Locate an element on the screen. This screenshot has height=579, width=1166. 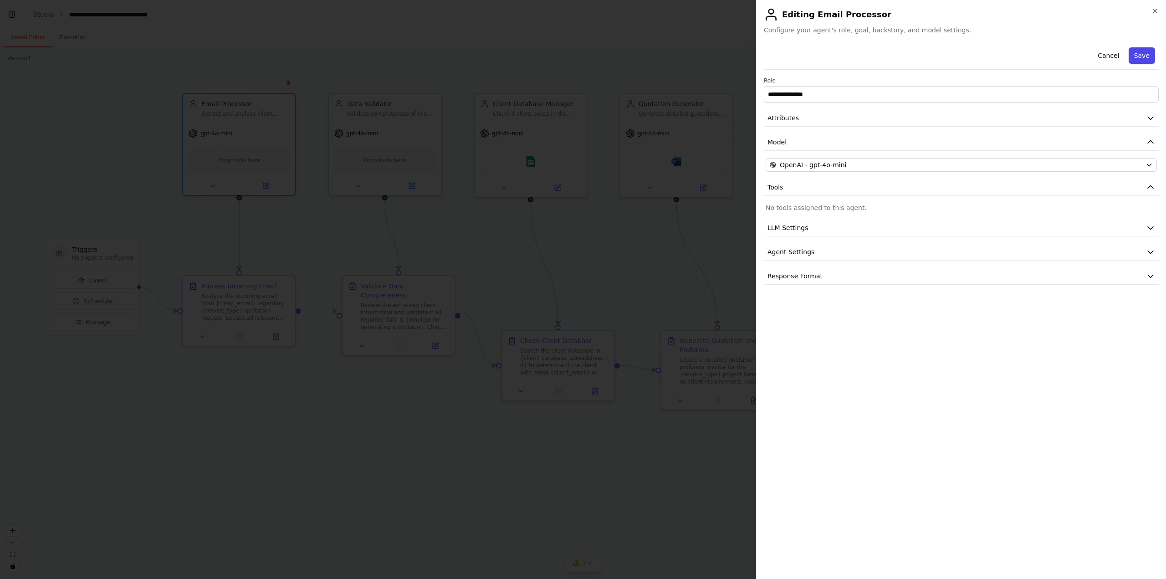
p: No tools assigned to this agent. is located at coordinates (961, 208).